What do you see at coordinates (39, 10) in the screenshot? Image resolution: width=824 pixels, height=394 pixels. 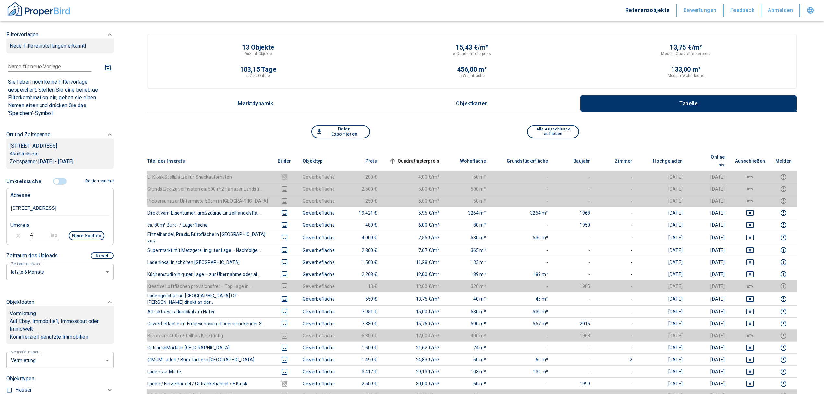 I see `a: ProperBird Logo and Home Button` at bounding box center [39, 10].